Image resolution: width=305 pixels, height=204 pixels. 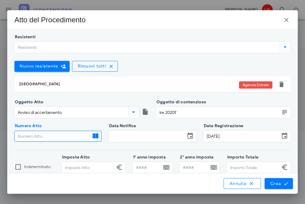 What do you see at coordinates (242, 157) in the screenshot?
I see `label: Importo Totale` at bounding box center [242, 157].